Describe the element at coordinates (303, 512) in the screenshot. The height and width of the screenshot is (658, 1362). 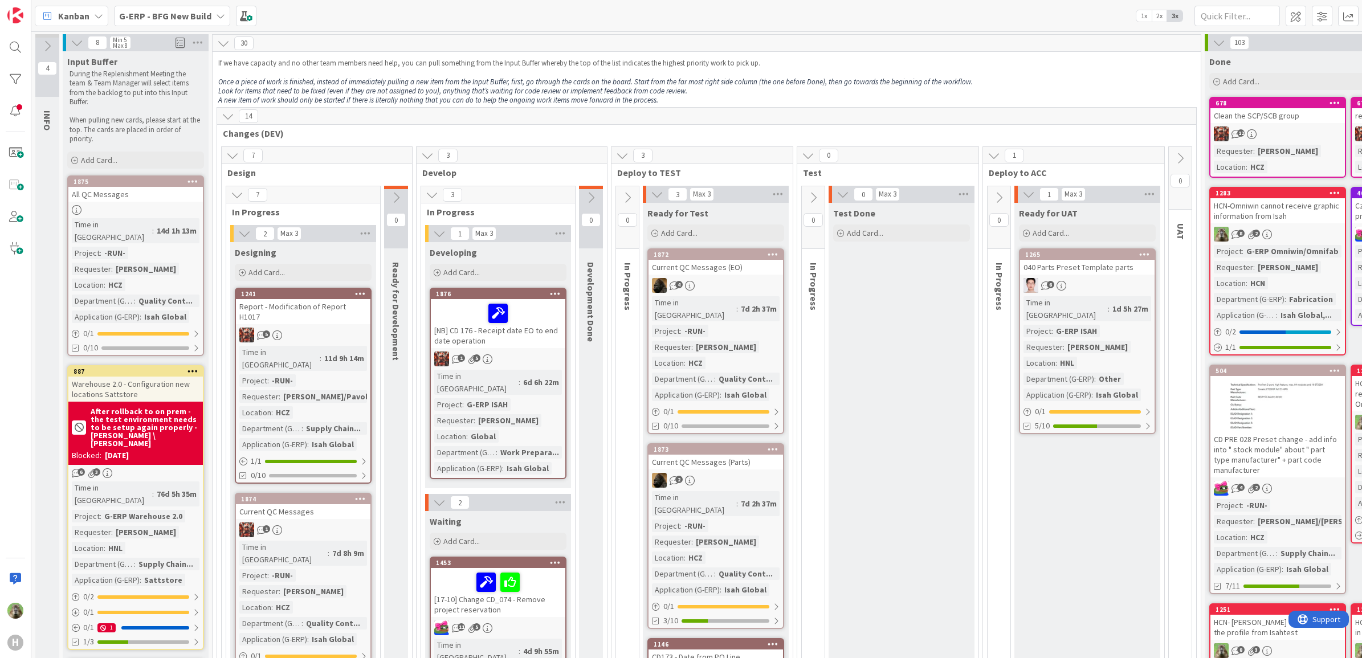
I see `div: Current QC Messages` at that location.